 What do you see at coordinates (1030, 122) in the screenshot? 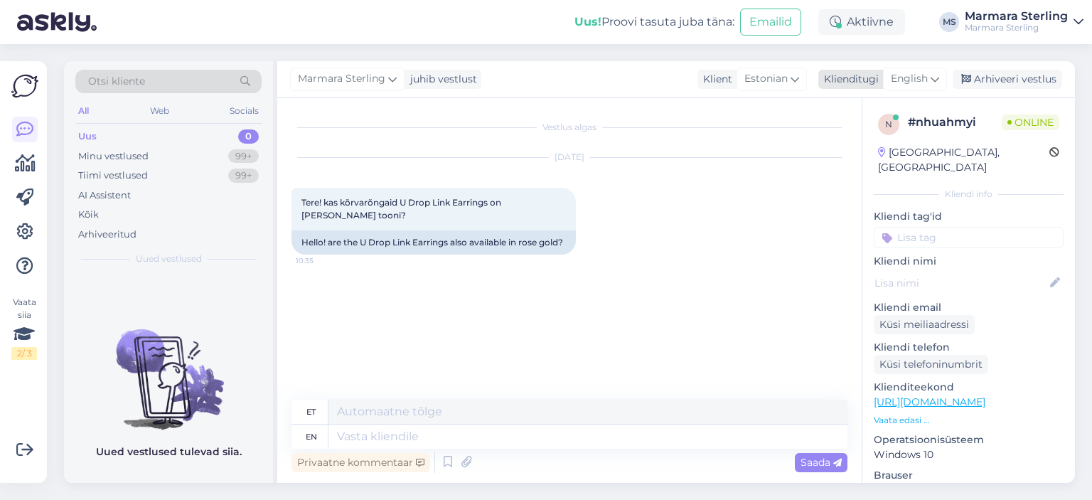
I see `span: Online` at bounding box center [1030, 122].